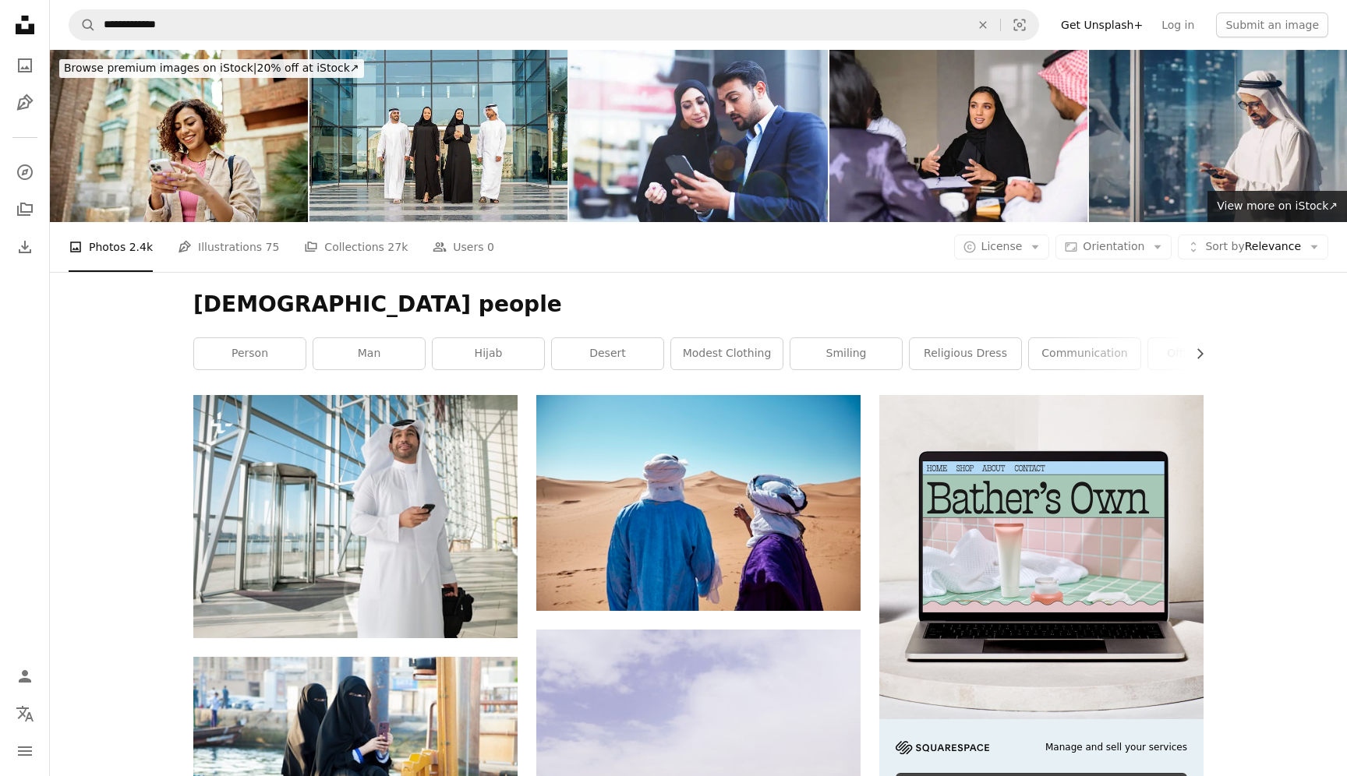  Describe the element at coordinates (463, 247) in the screenshot. I see `a: Users 0` at that location.